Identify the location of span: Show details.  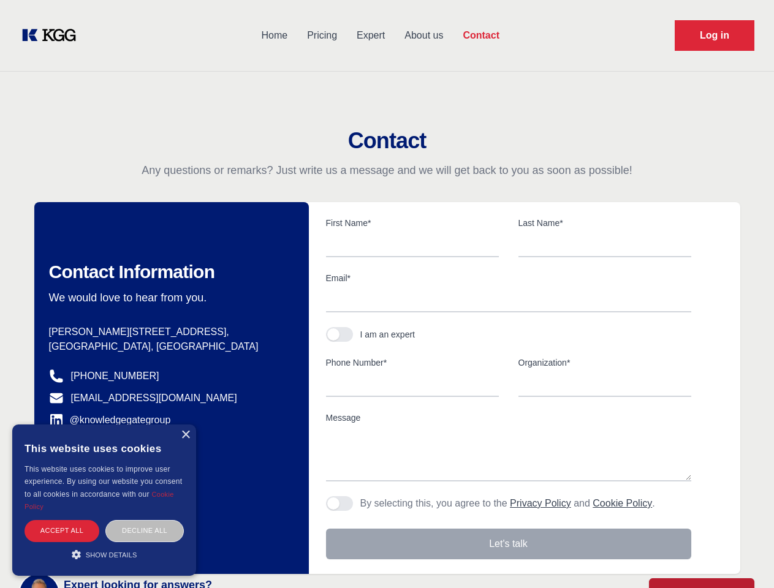
(112, 555).